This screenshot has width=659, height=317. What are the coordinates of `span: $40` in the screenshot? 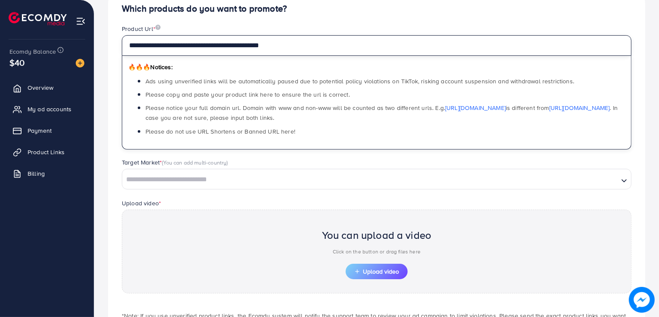 It's located at (17, 62).